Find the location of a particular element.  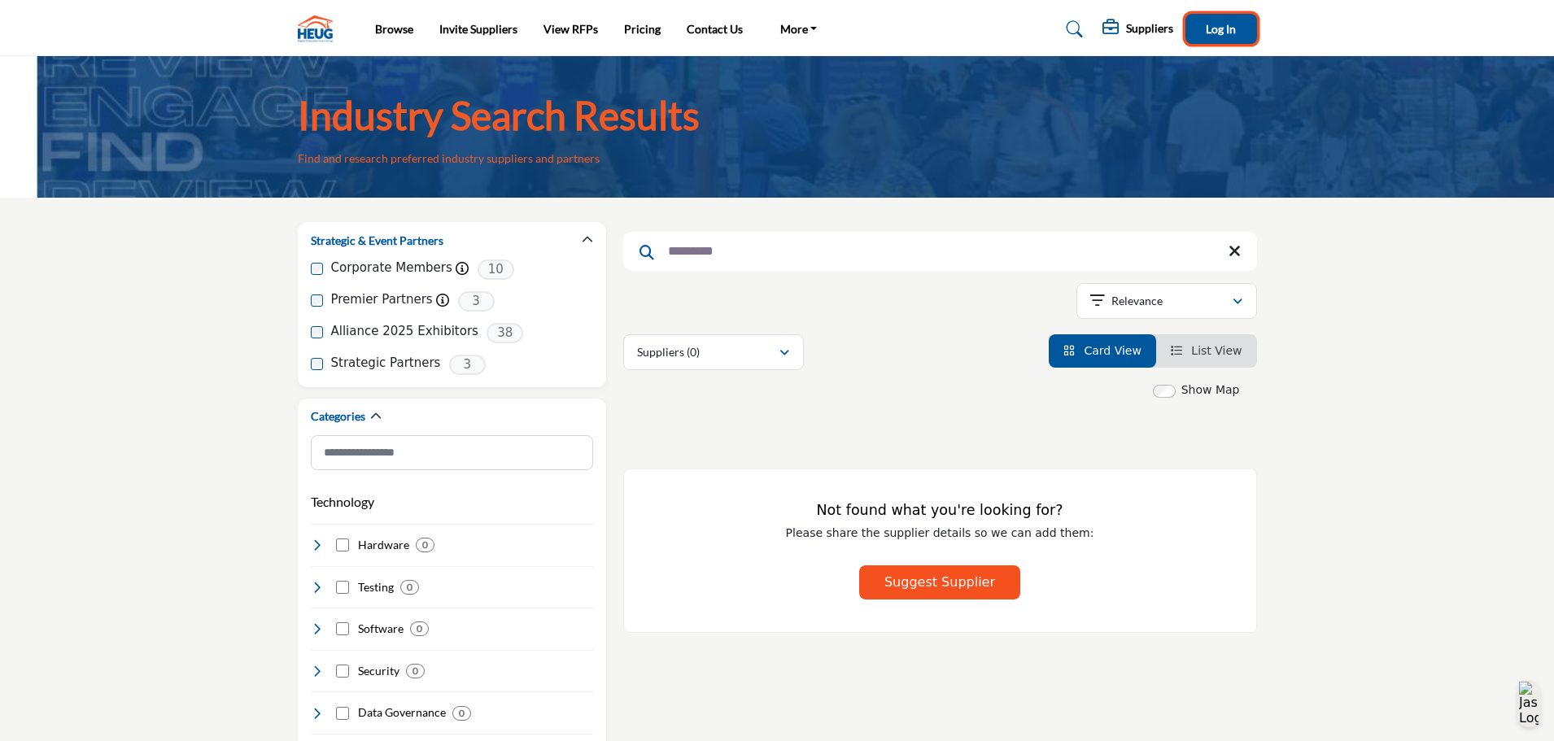

h1: Industry Search Results is located at coordinates (499, 116).